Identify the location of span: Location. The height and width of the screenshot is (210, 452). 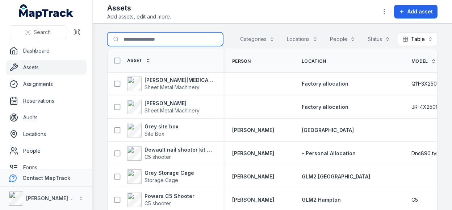
(313, 61).